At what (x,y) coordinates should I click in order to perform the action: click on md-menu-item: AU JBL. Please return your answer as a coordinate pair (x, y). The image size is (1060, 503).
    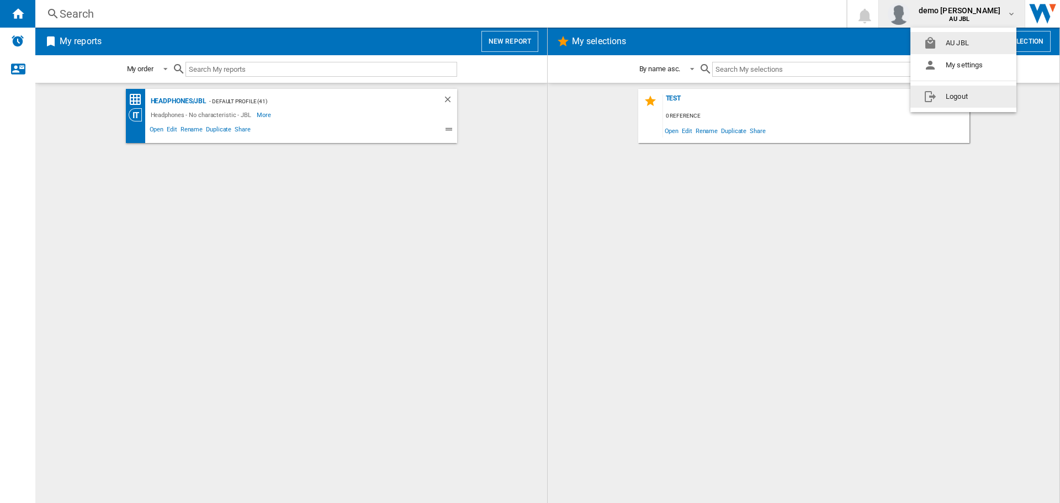
    Looking at the image, I should click on (964, 43).